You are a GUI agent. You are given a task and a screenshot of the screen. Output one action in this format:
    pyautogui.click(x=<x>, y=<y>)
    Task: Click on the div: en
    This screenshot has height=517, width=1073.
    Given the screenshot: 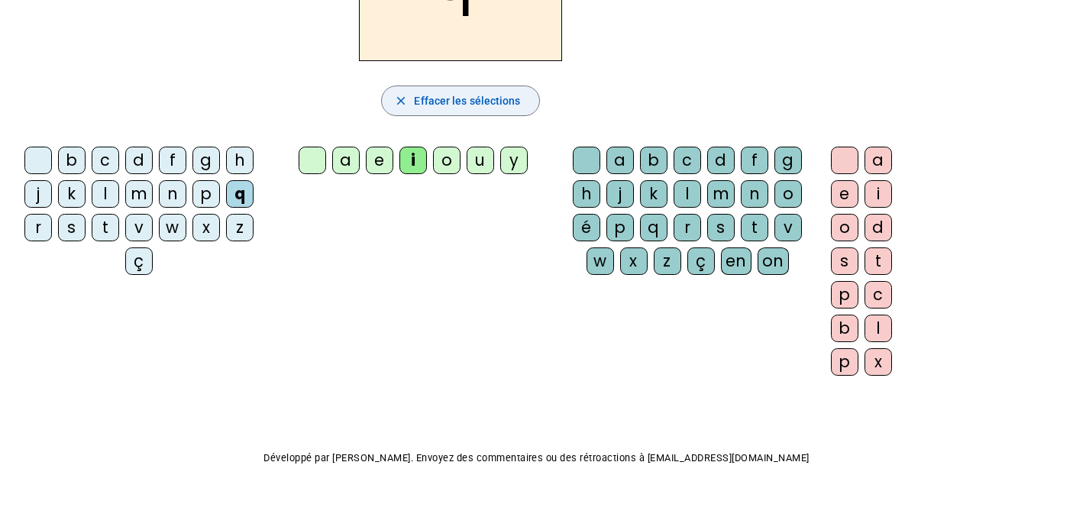 What is the action you would take?
    pyautogui.click(x=737, y=261)
    